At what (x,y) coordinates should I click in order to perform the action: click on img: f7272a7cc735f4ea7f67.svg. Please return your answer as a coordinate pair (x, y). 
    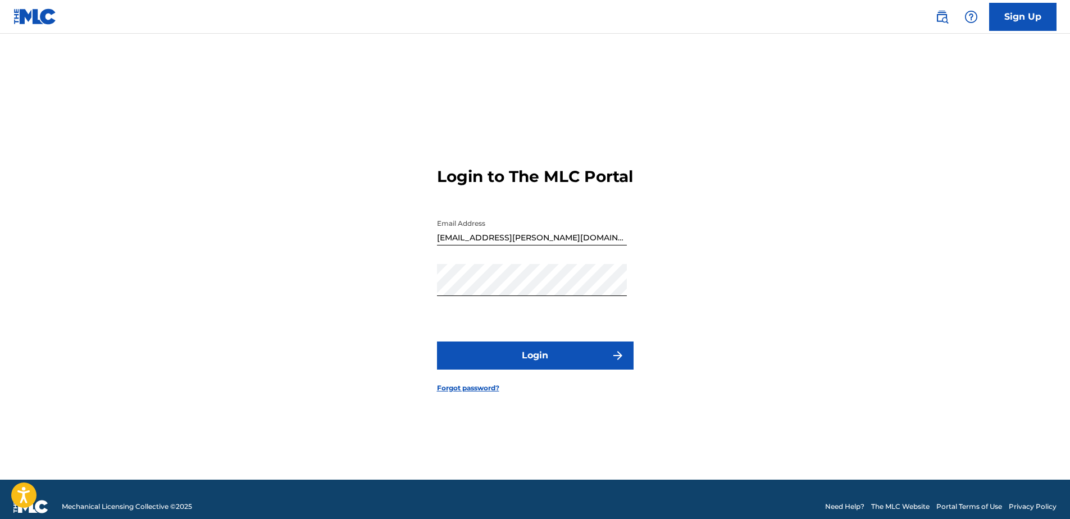
    Looking at the image, I should click on (618, 356).